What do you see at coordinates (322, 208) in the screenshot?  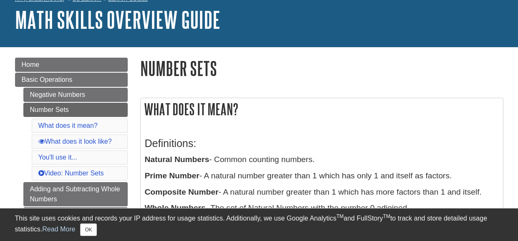 I see `p: - The set of Natural Numbers with the number 0 adjoined.` at bounding box center [322, 208].